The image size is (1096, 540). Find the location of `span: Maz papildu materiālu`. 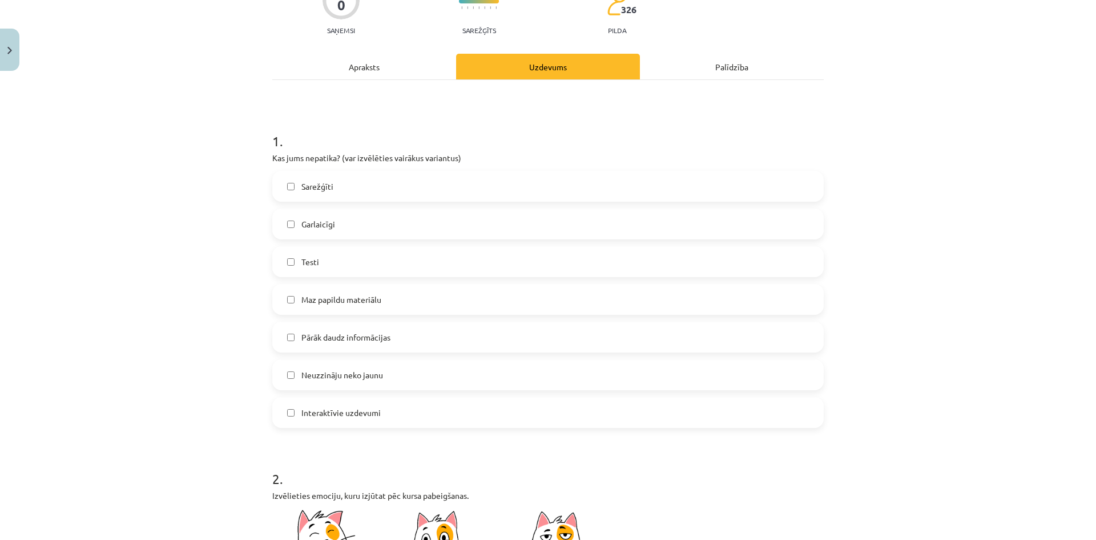

span: Maz papildu materiālu is located at coordinates (341, 299).